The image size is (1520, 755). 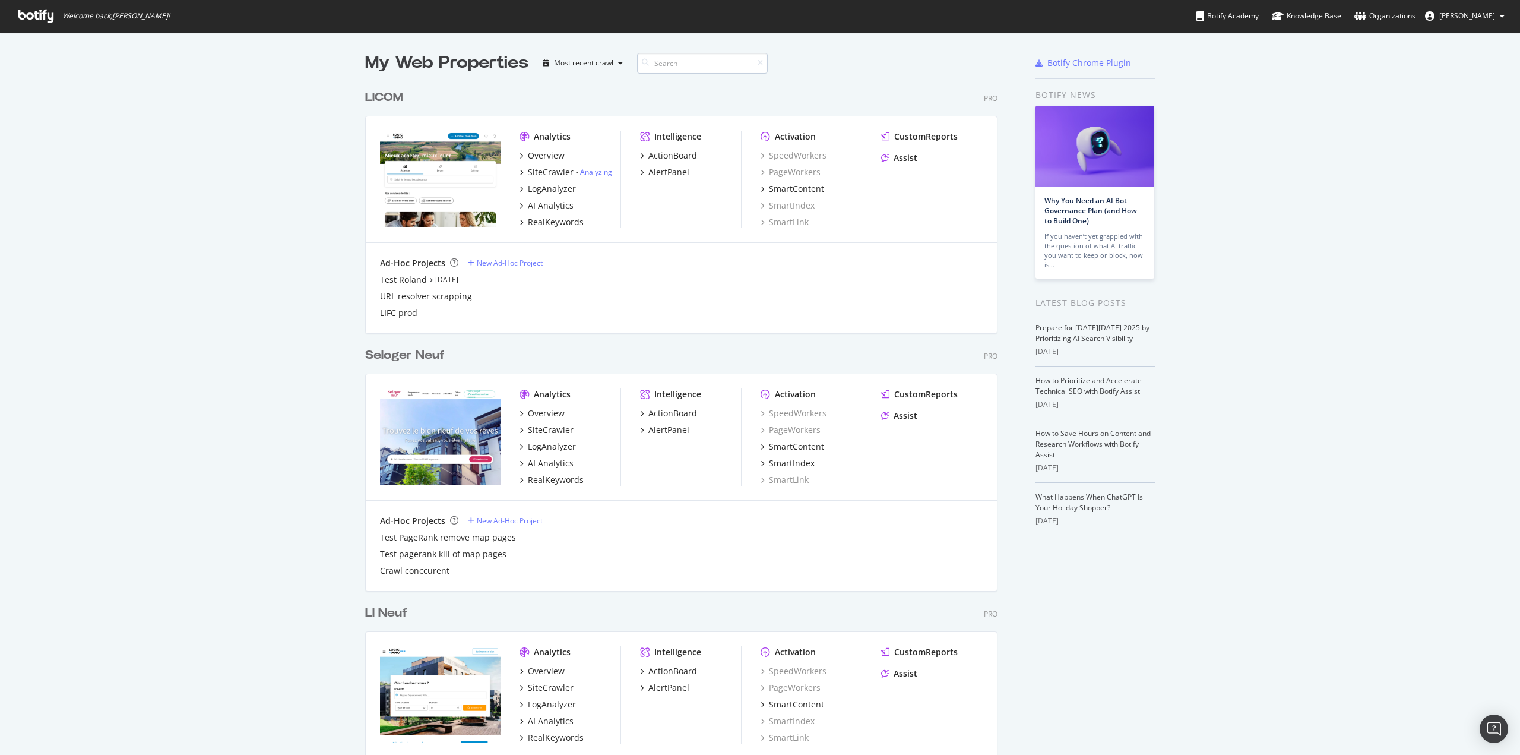 What do you see at coordinates (669, 688) in the screenshot?
I see `div: AlertPanel` at bounding box center [669, 688].